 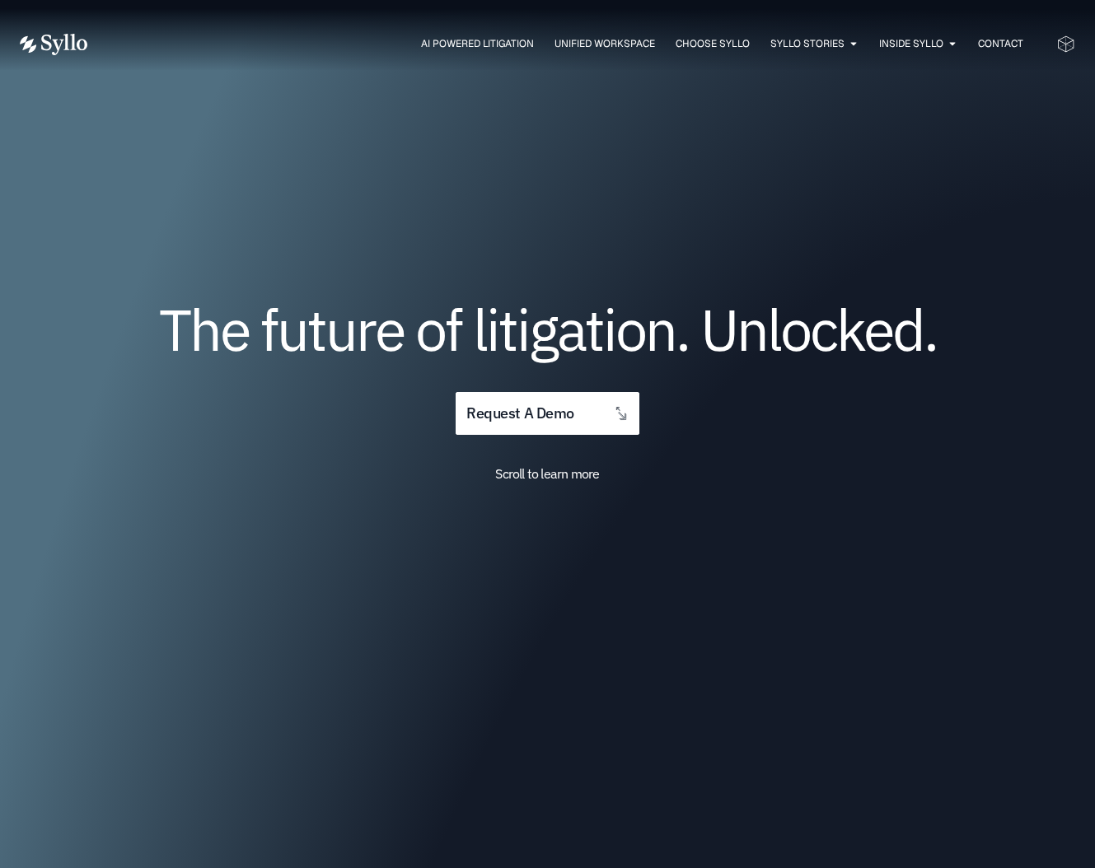 What do you see at coordinates (520, 414) in the screenshot?
I see `span: request a demo` at bounding box center [520, 414].